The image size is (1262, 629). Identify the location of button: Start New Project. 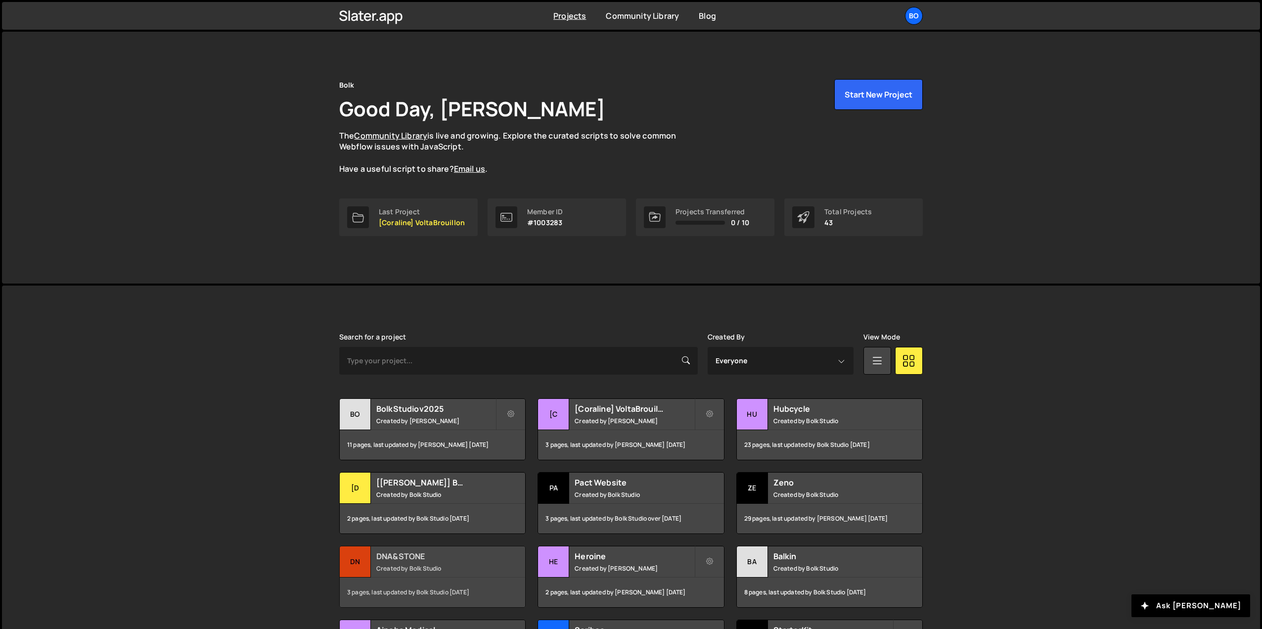
(879, 94).